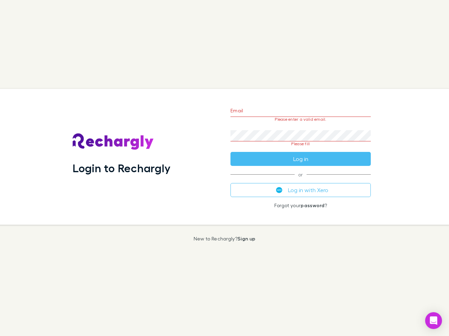  Describe the element at coordinates (121, 168) in the screenshot. I see `h1: Login to Rechargly` at that location.